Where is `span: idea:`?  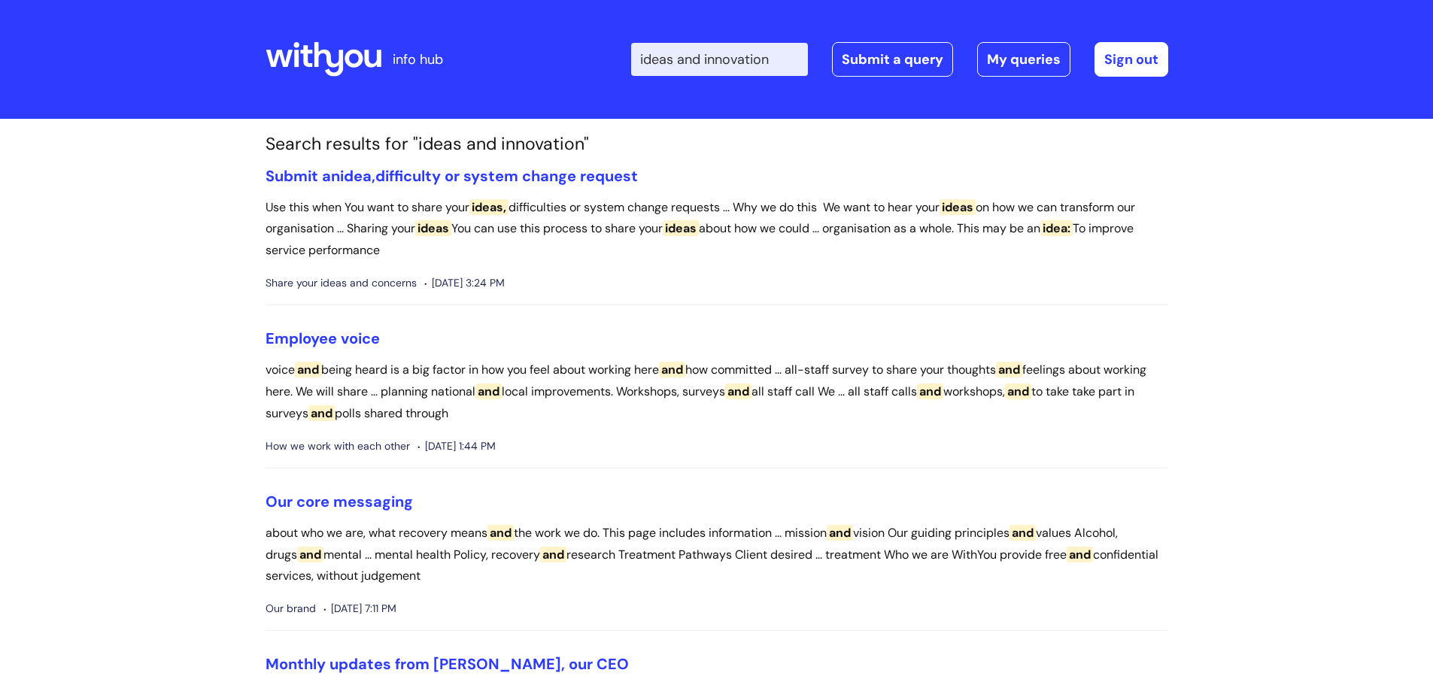 span: idea: is located at coordinates (1056, 228).